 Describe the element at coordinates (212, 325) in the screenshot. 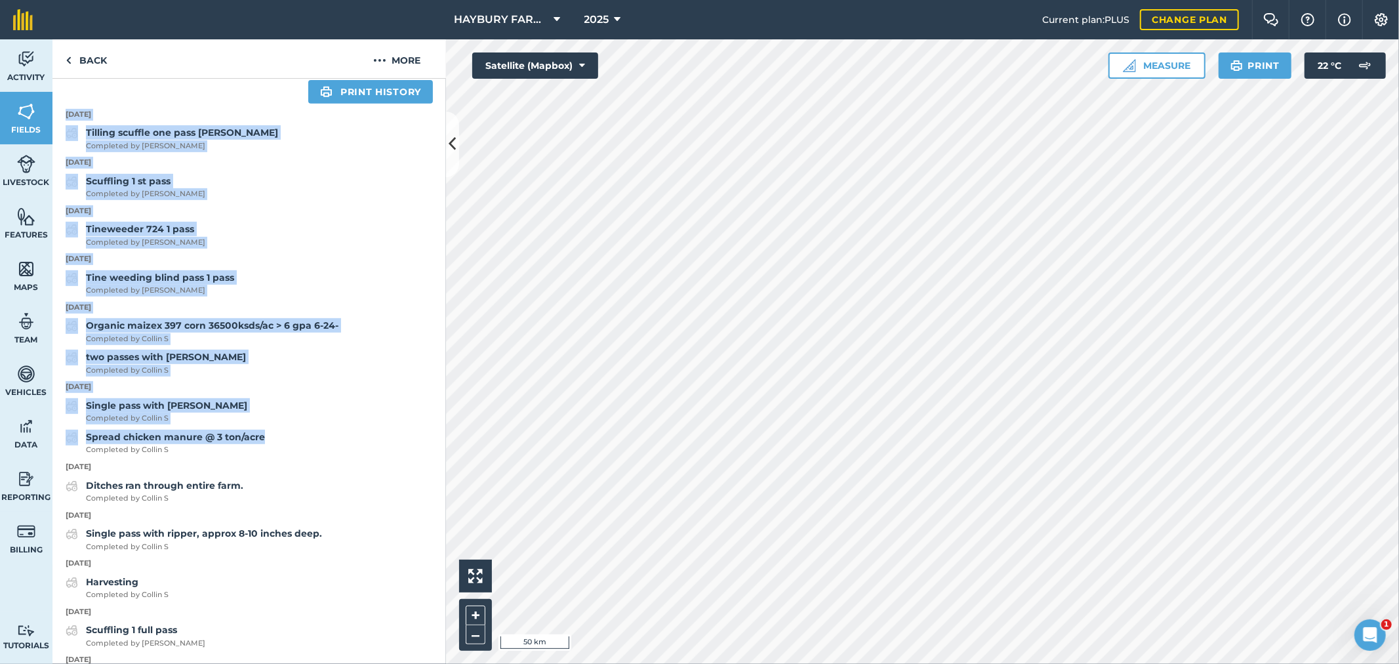

I see `strong: Organic maizex 397 corn 36500ksds/ac > 6 gpa 6-24-` at that location.